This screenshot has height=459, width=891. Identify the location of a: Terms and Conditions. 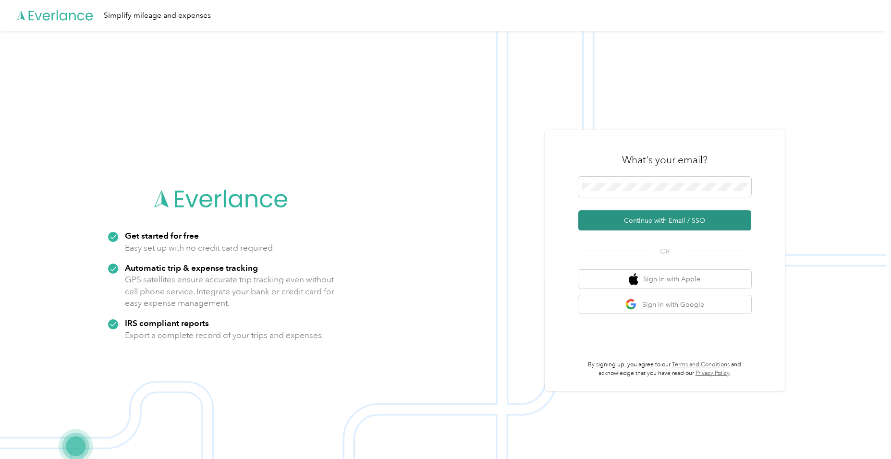
(701, 365).